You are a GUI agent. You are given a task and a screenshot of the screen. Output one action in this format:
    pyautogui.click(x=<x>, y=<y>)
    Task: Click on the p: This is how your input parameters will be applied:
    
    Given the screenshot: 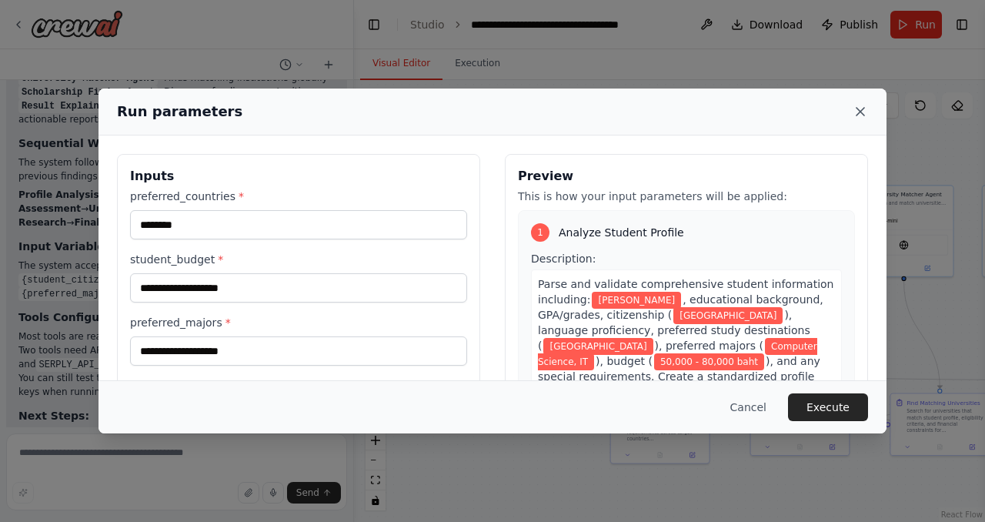 What is the action you would take?
    pyautogui.click(x=687, y=196)
    